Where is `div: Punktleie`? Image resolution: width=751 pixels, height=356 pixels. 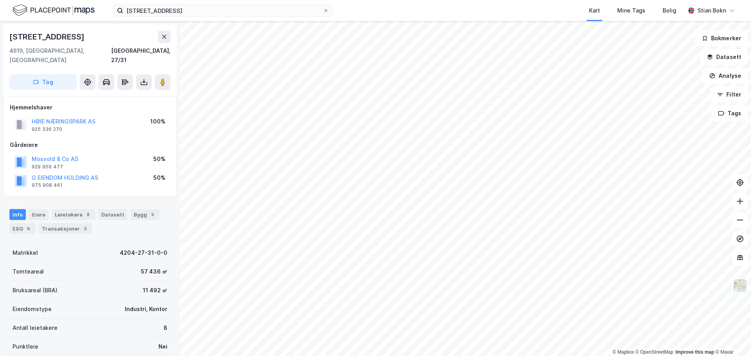 div: Punktleie is located at coordinates (25, 347).